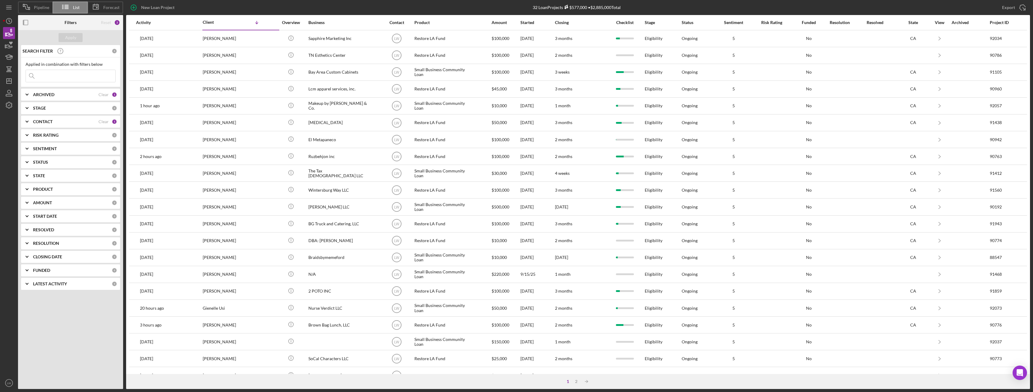  What do you see at coordinates (1002, 224) in the screenshot?
I see `div: 91943` at bounding box center [1002, 224].